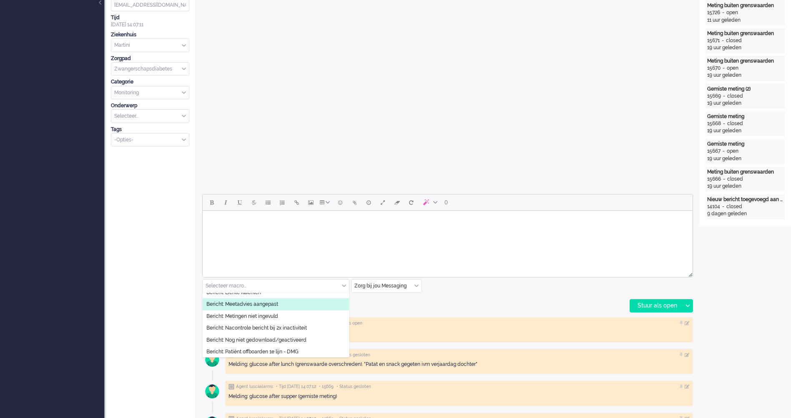  Describe the element at coordinates (713, 40) in the screenshot. I see `div: 15671` at that location.